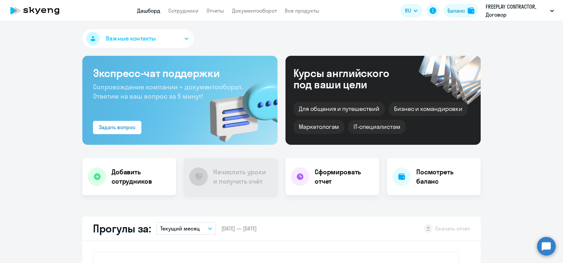 The image size is (563, 263). What do you see at coordinates (461, 11) in the screenshot?
I see `button: Балансbalance` at bounding box center [461, 11].